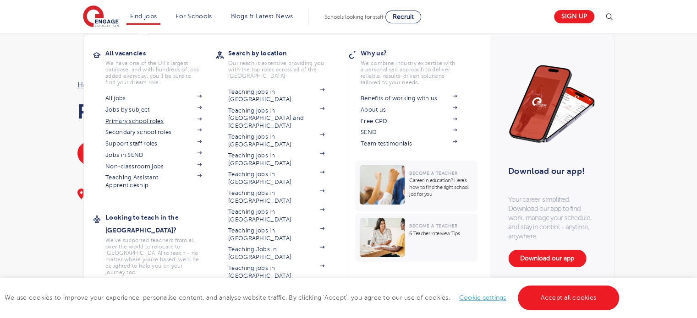 The width and height of the screenshot is (697, 318). I want to click on a: Find jobs, so click(143, 16).